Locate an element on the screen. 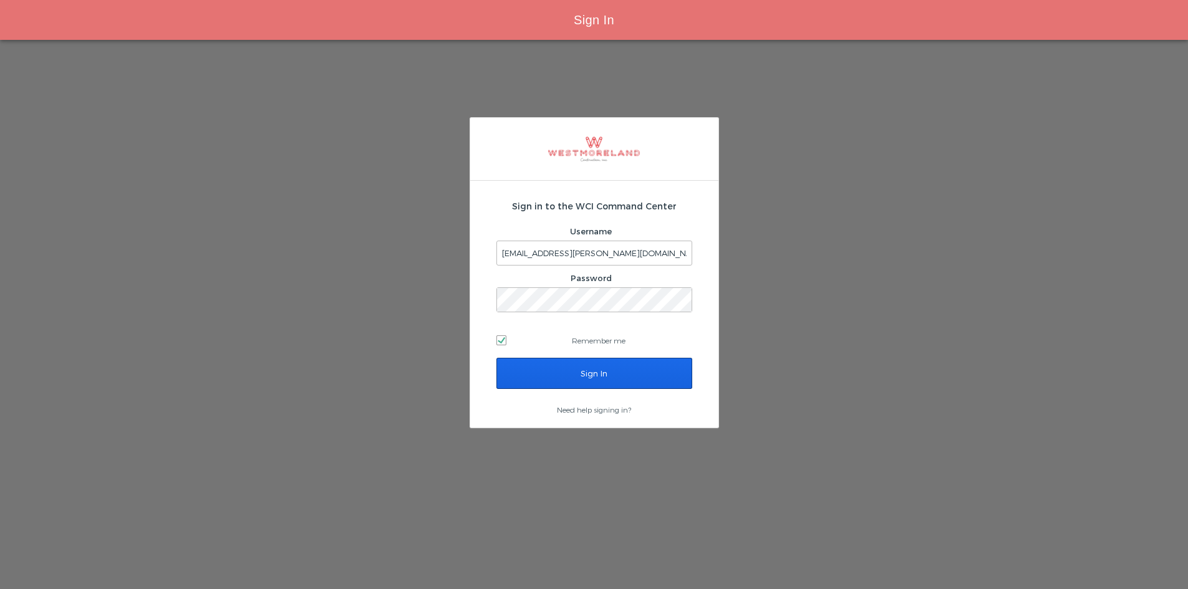 This screenshot has height=589, width=1188. h2: Sign in to the WCI Command Center is located at coordinates (594, 206).